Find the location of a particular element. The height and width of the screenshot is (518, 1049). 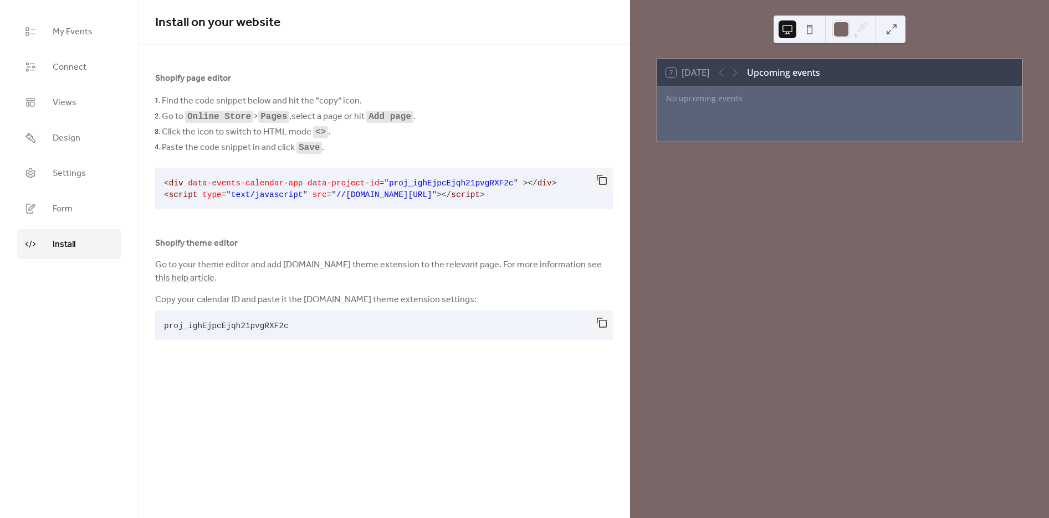

span: My Events is located at coordinates (73, 32).